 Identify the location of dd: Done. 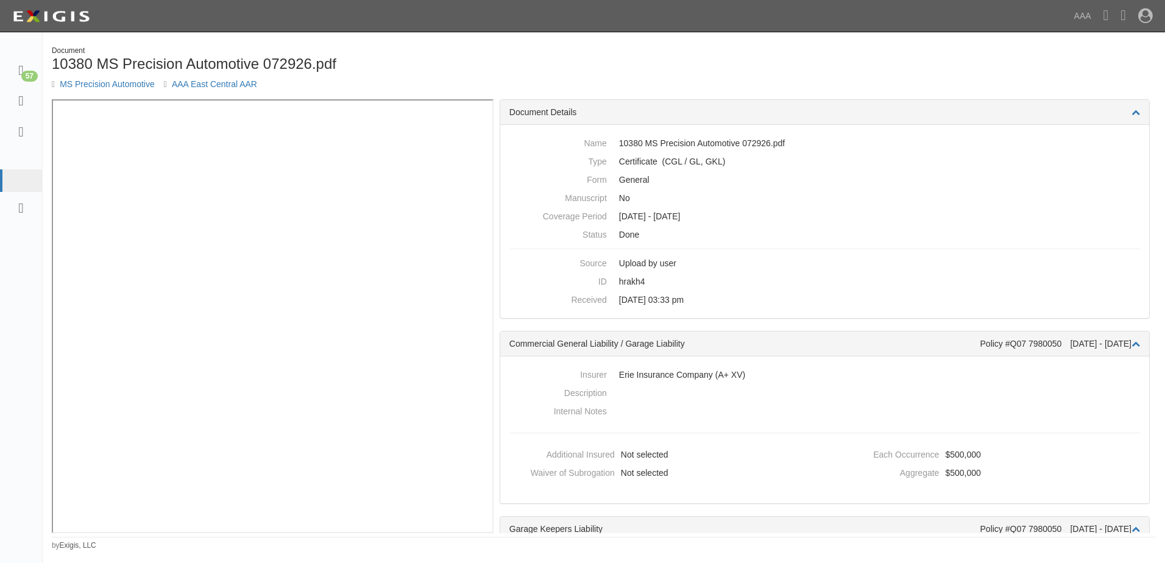
(824, 235).